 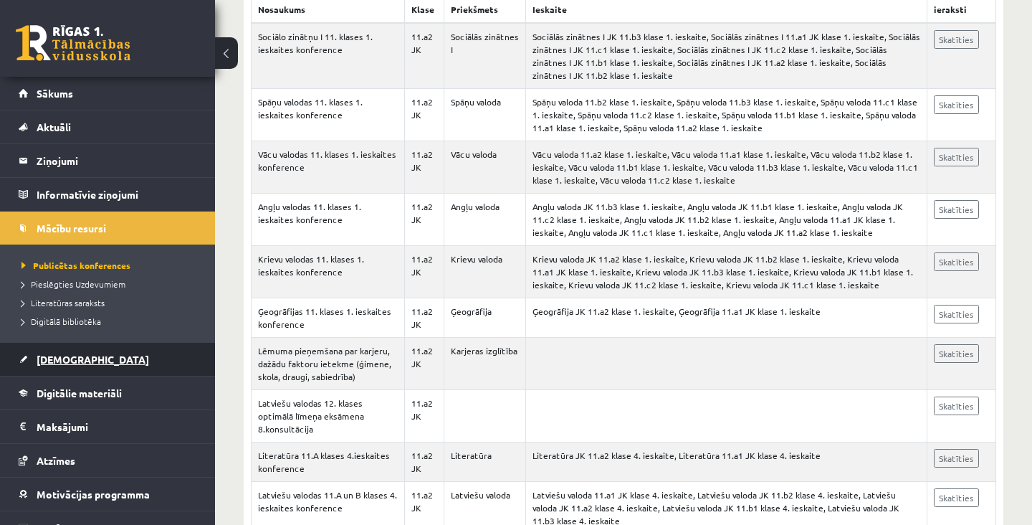 What do you see at coordinates (726, 115) in the screenshot?
I see `td: Spāņu valoda 11.b2 klase 1. ieskaite, Spāņu valoda 11.b3 klase 1. ieskaite, Spāņu valoda 11.c1 kl...` at bounding box center [726, 115].